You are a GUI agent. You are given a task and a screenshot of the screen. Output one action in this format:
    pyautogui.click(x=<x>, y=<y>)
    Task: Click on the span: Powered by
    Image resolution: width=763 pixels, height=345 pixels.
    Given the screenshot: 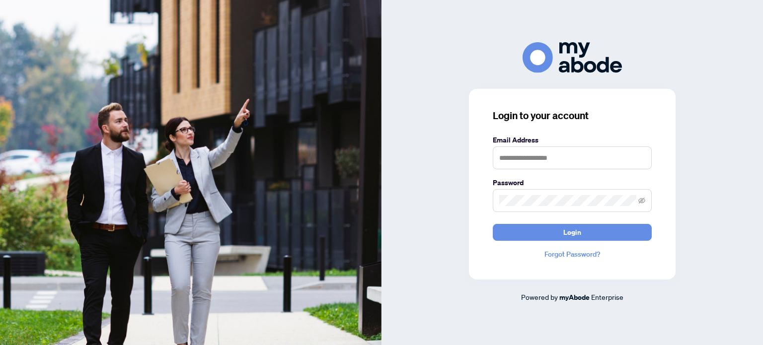 What is the action you would take?
    pyautogui.click(x=539, y=297)
    